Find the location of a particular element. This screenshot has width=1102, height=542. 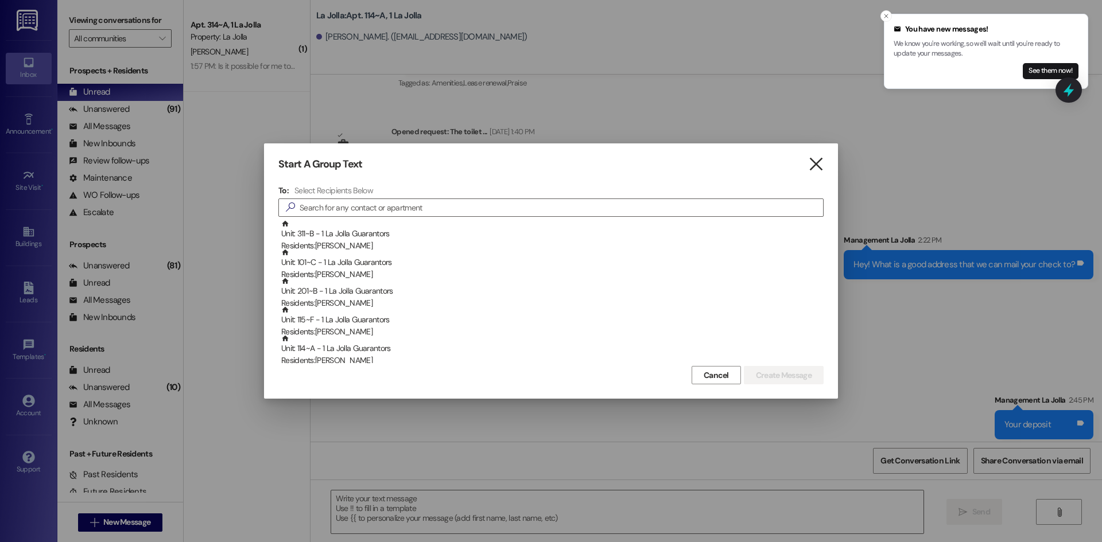

h3: Start A Group Text is located at coordinates (320, 164).